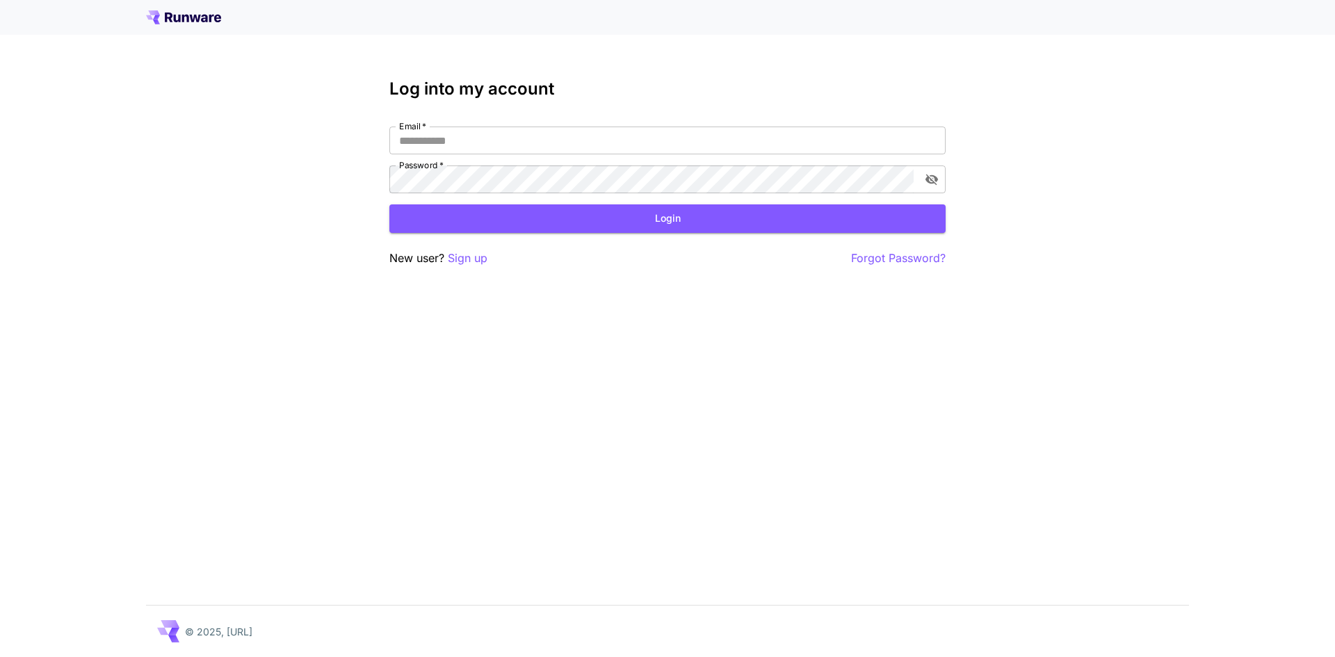 The image size is (1335, 657). What do you see at coordinates (412, 126) in the screenshot?
I see `label: Email` at bounding box center [412, 126].